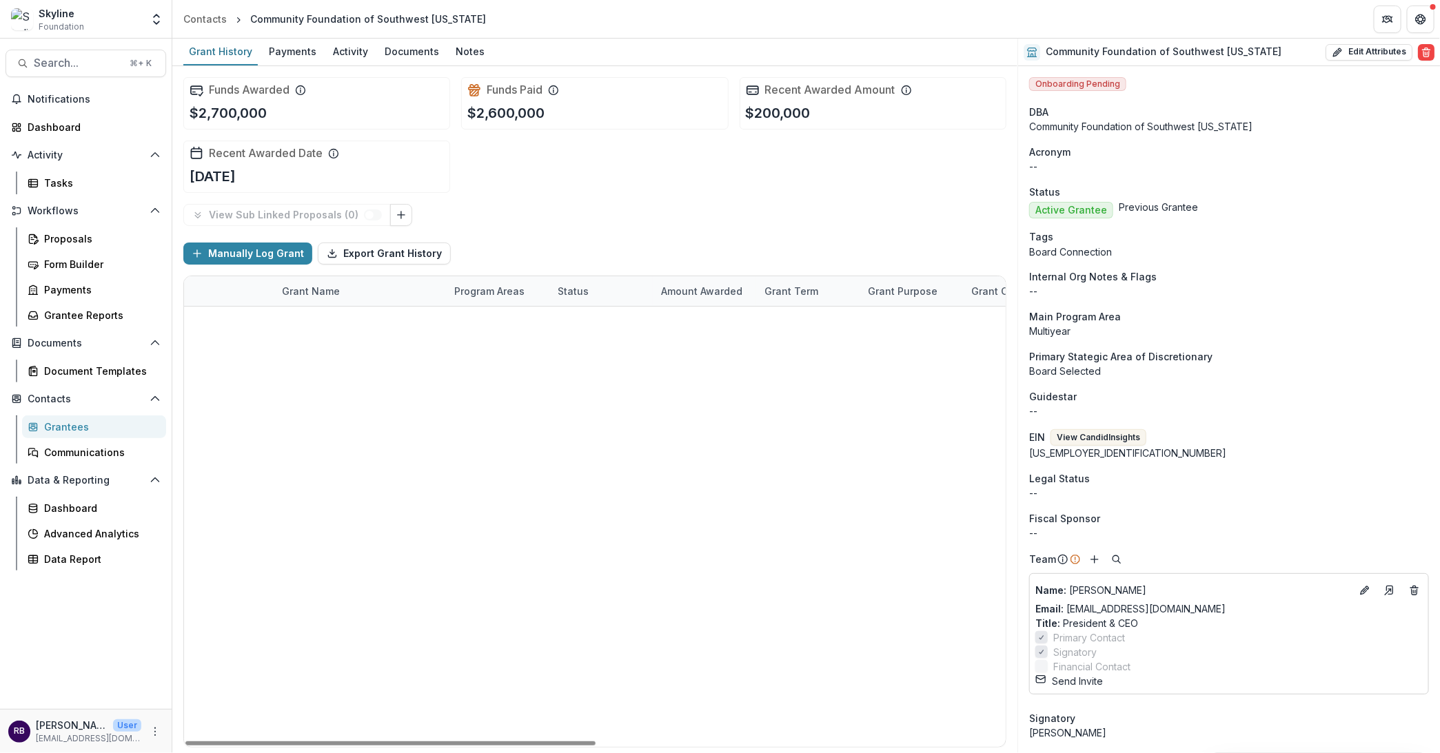  What do you see at coordinates (156, 19) in the screenshot?
I see `button: Open entity switcher` at bounding box center [156, 19].